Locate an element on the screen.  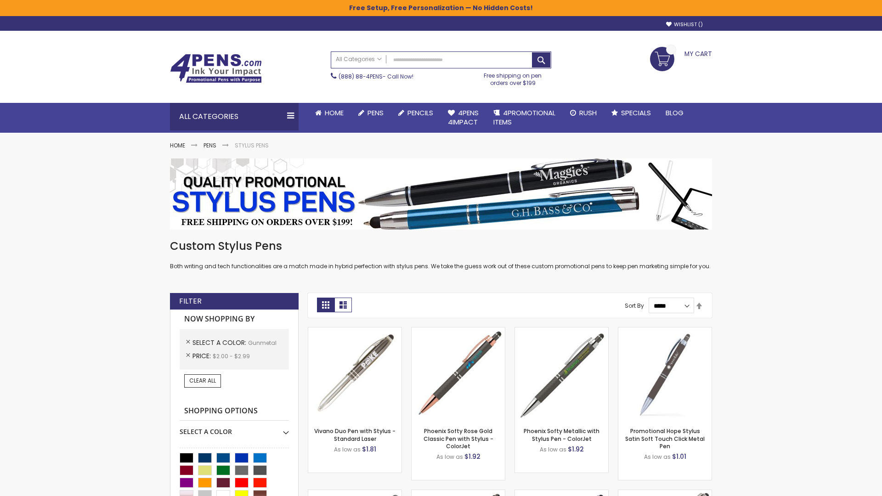
a: Promotional Hope Stylus Satin Soft Touch Click Metal Pen-Gunmetal is located at coordinates (665, 331).